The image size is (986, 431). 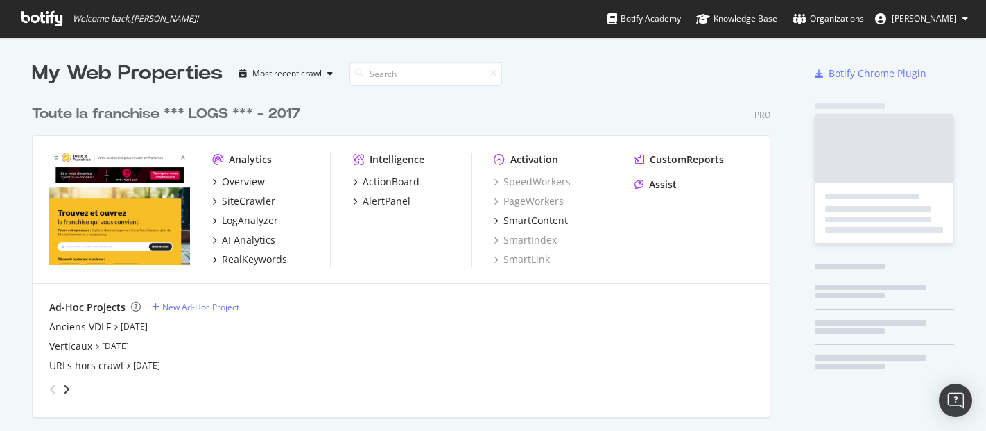 I want to click on div: Knowledge Base, so click(x=737, y=19).